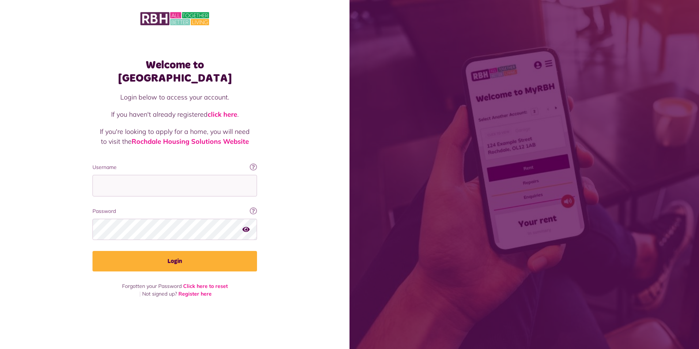 The height and width of the screenshot is (349, 699). What do you see at coordinates (159, 294) in the screenshot?
I see `span: Not signed up?` at bounding box center [159, 294].